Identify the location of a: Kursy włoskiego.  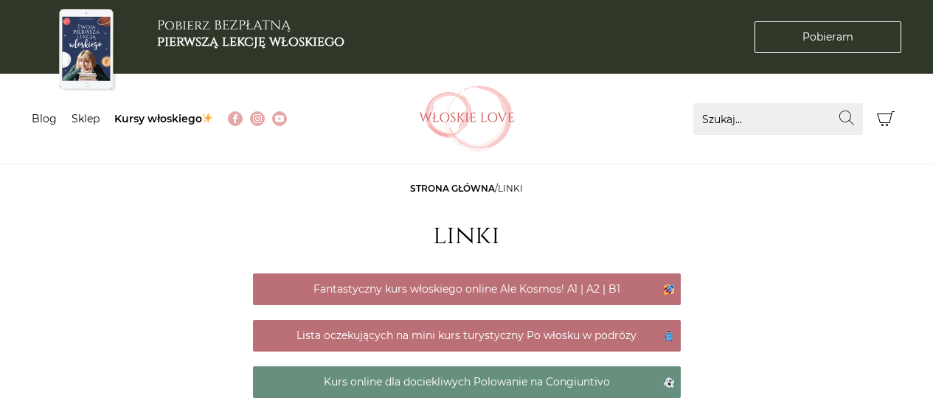
(164, 119).